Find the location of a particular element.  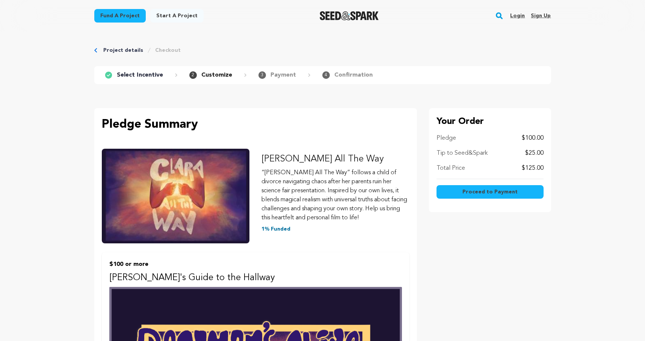

p: $100.00 is located at coordinates (533, 138).